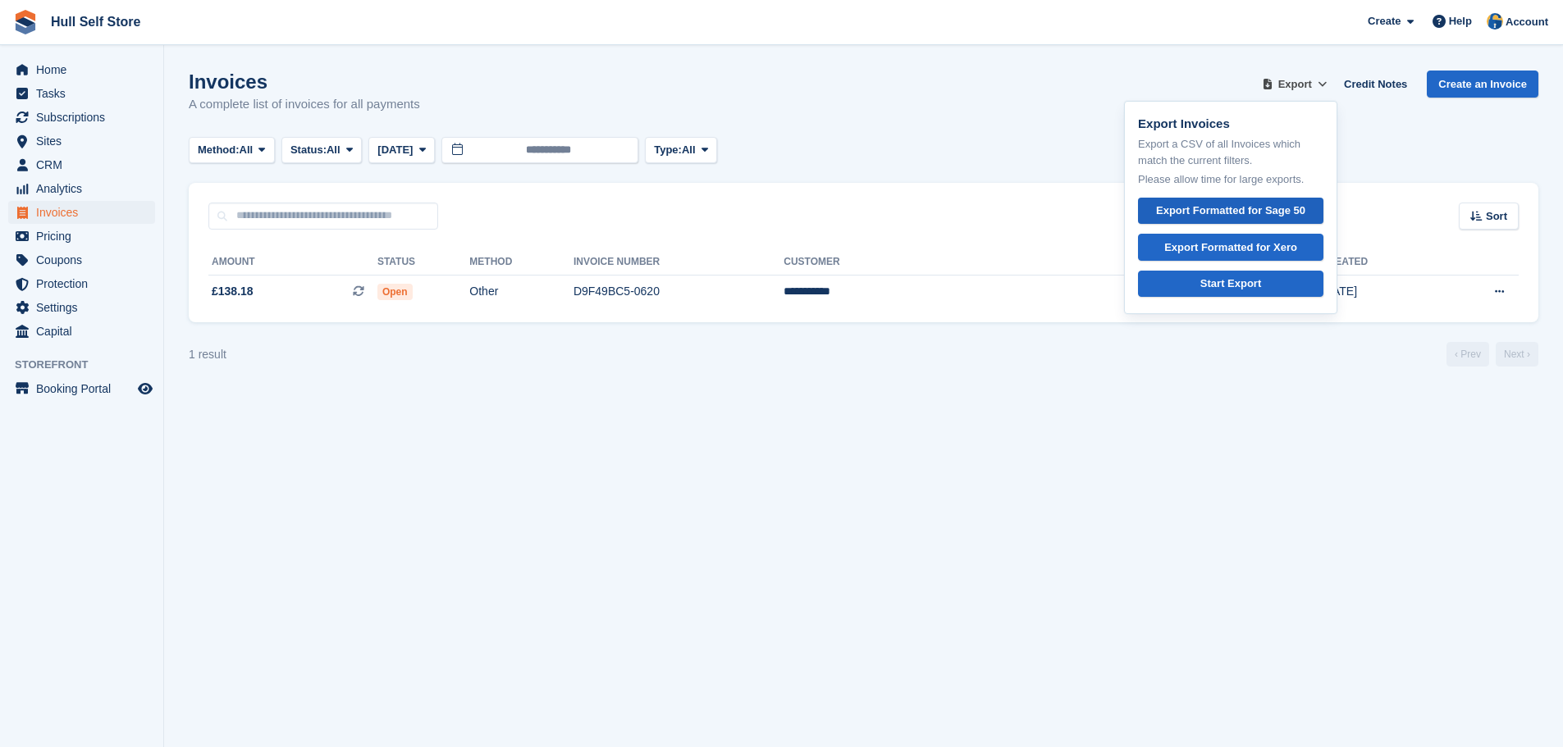 Image resolution: width=1563 pixels, height=747 pixels. I want to click on div: 1 result, so click(208, 354).